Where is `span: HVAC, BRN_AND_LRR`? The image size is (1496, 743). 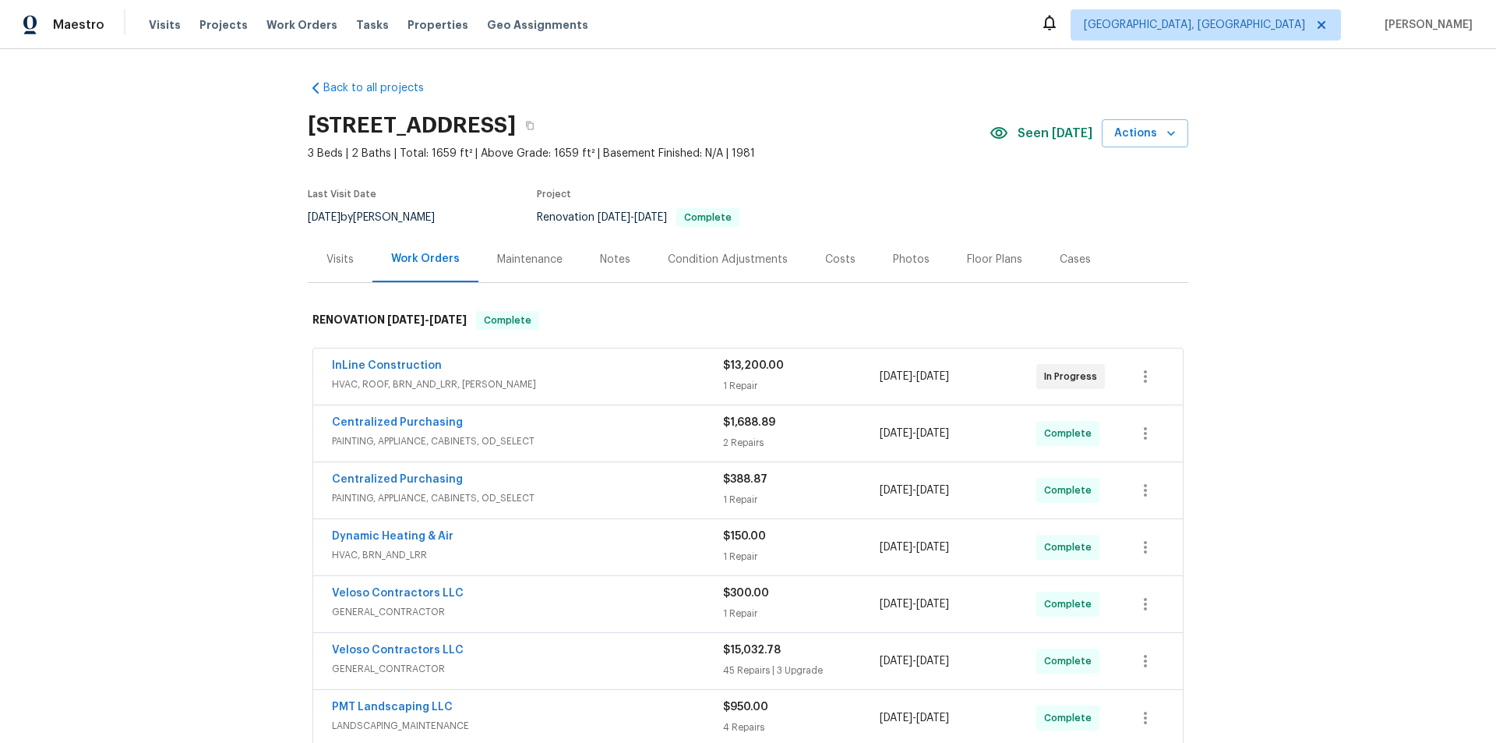 span: HVAC, BRN_AND_LRR is located at coordinates (528, 555).